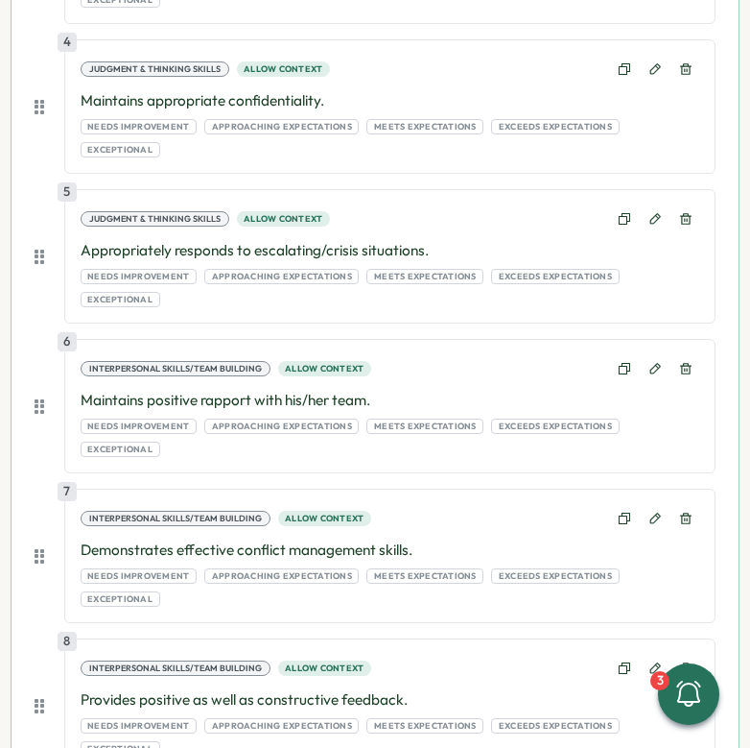 This screenshot has height=748, width=750. I want to click on div: 6, so click(67, 342).